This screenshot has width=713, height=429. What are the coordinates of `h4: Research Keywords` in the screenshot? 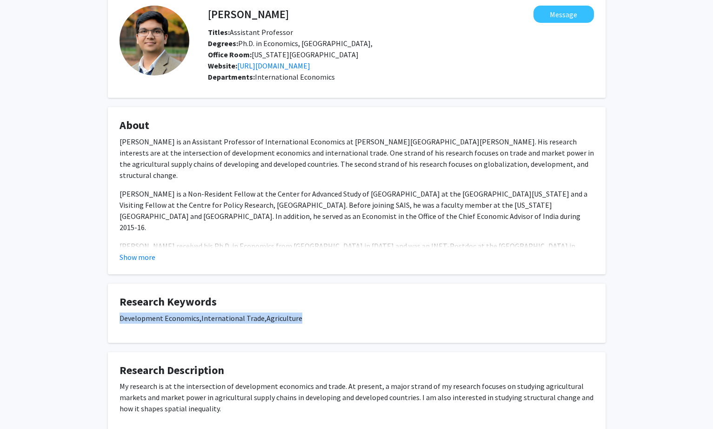 It's located at (357, 302).